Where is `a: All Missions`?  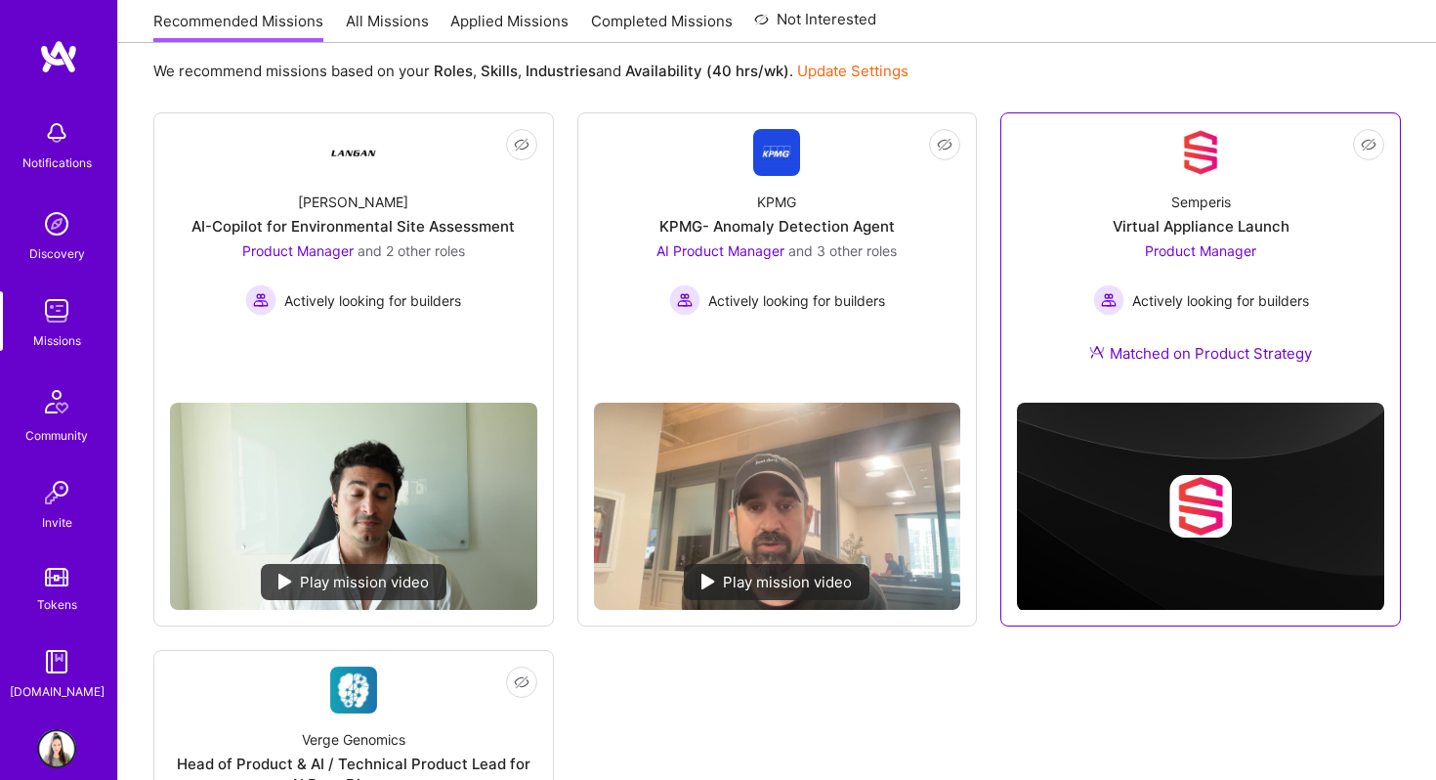
a: All Missions is located at coordinates (387, 26).